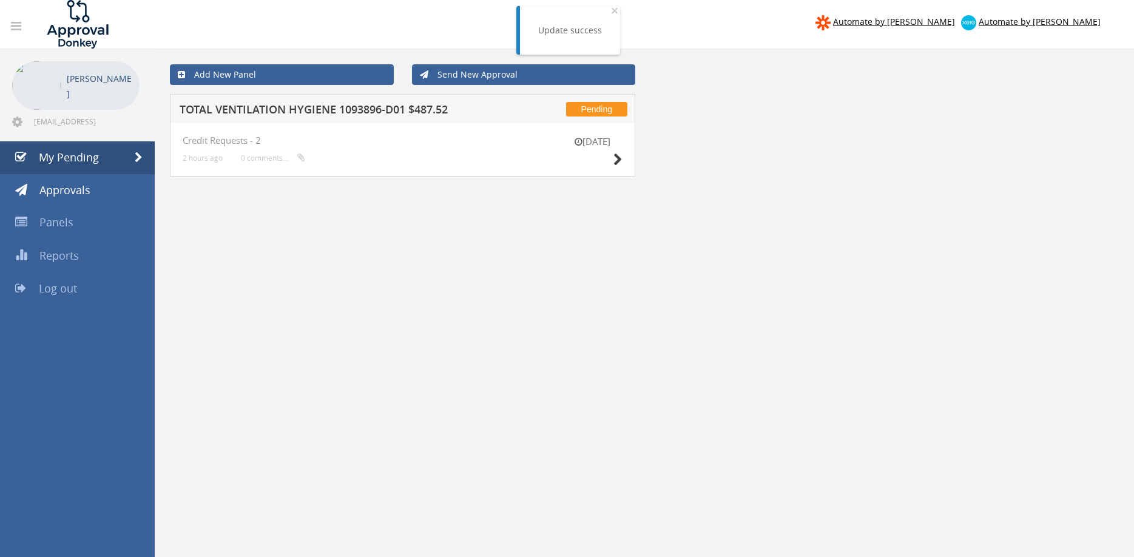 This screenshot has width=1134, height=557. I want to click on div: Update success, so click(570, 30).